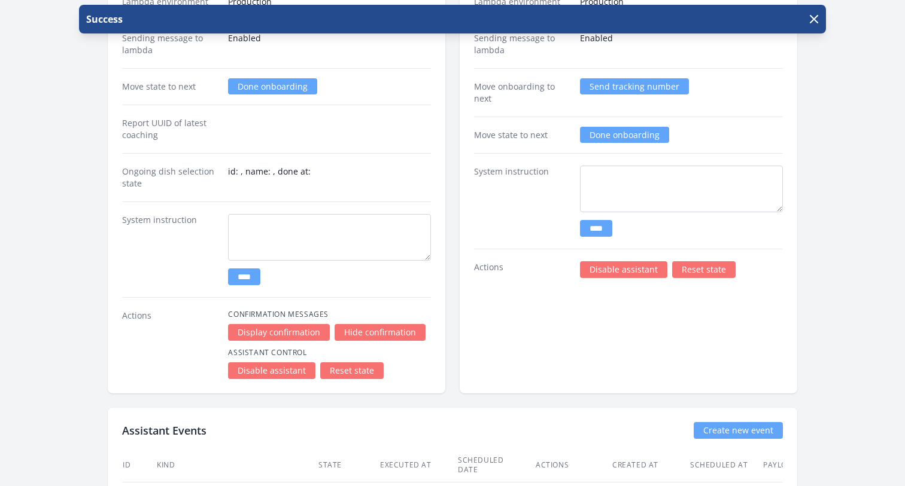 The width and height of the screenshot is (905, 486). Describe the element at coordinates (650, 465) in the screenshot. I see `th: Created at` at that location.